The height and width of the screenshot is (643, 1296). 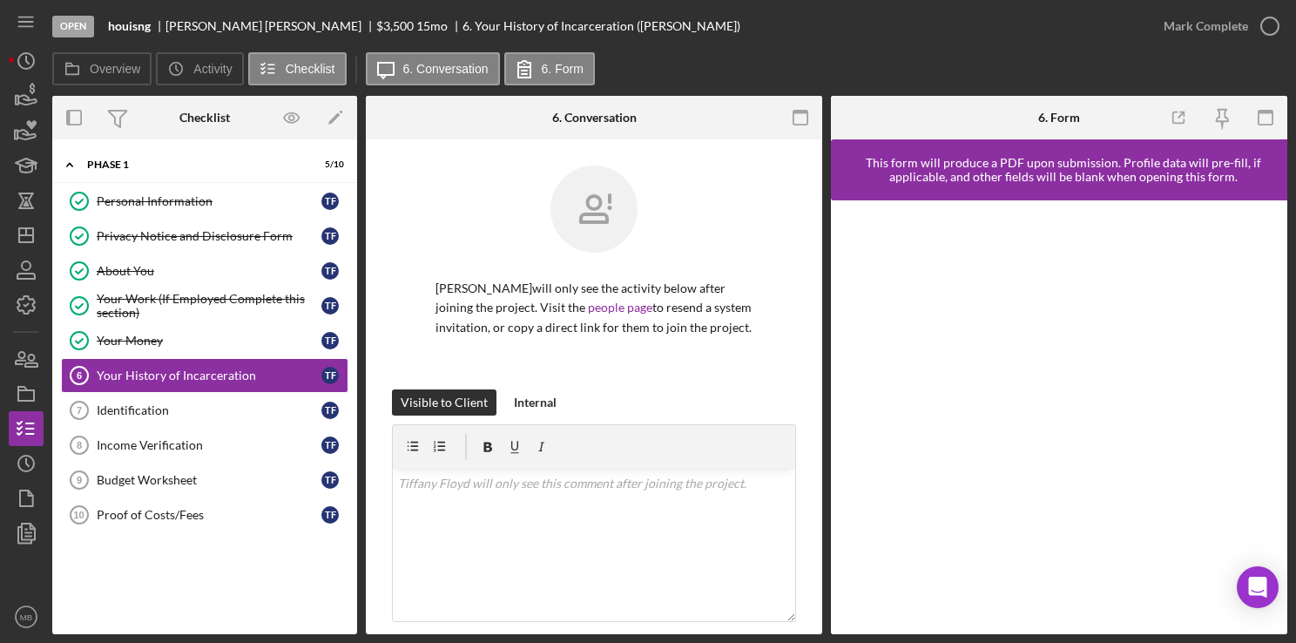 What do you see at coordinates (205, 480) in the screenshot?
I see `a: 9Budget WorksheetTF` at bounding box center [205, 480].